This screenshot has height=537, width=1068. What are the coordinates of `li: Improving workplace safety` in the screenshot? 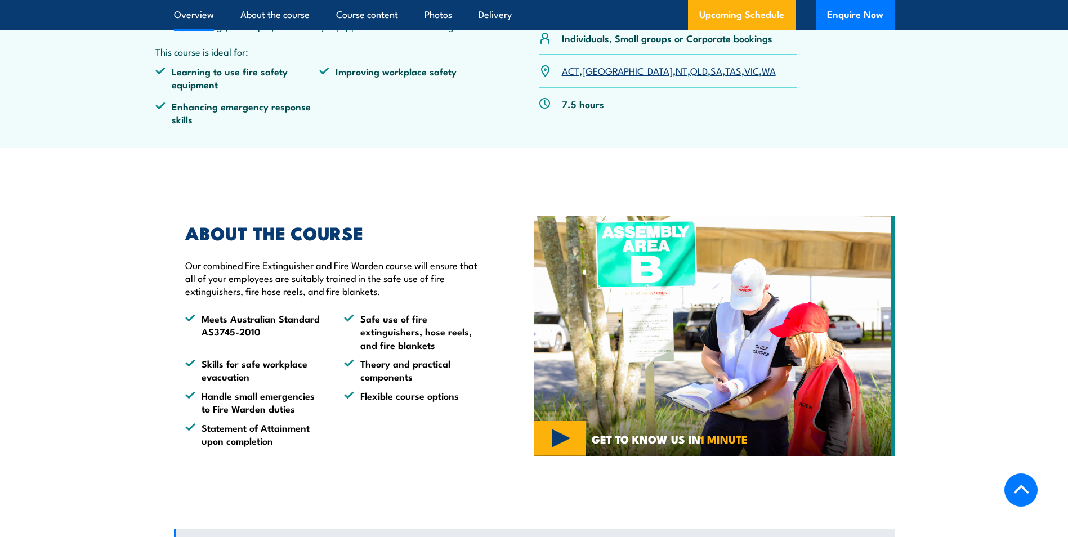 It's located at (402, 78).